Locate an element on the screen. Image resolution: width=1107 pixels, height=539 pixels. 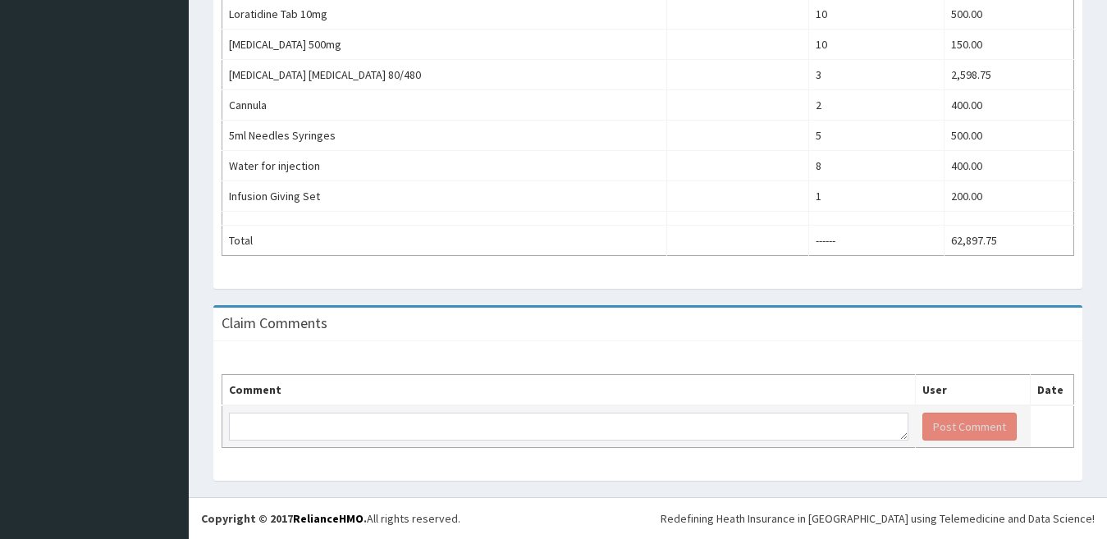
td: 5 is located at coordinates (876, 135).